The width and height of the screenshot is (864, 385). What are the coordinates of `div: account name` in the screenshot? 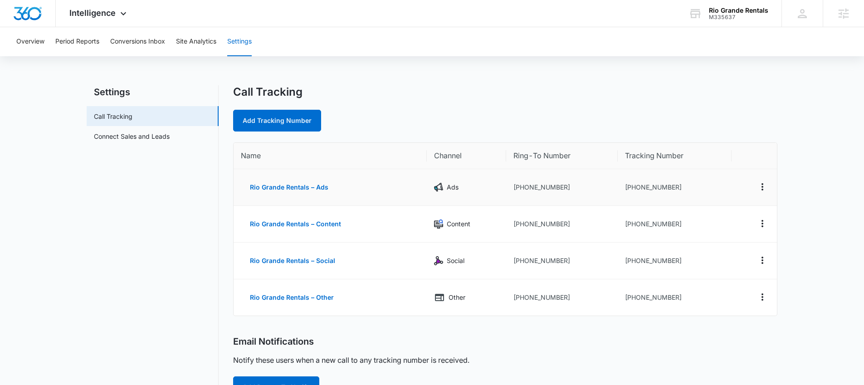 It's located at (738, 10).